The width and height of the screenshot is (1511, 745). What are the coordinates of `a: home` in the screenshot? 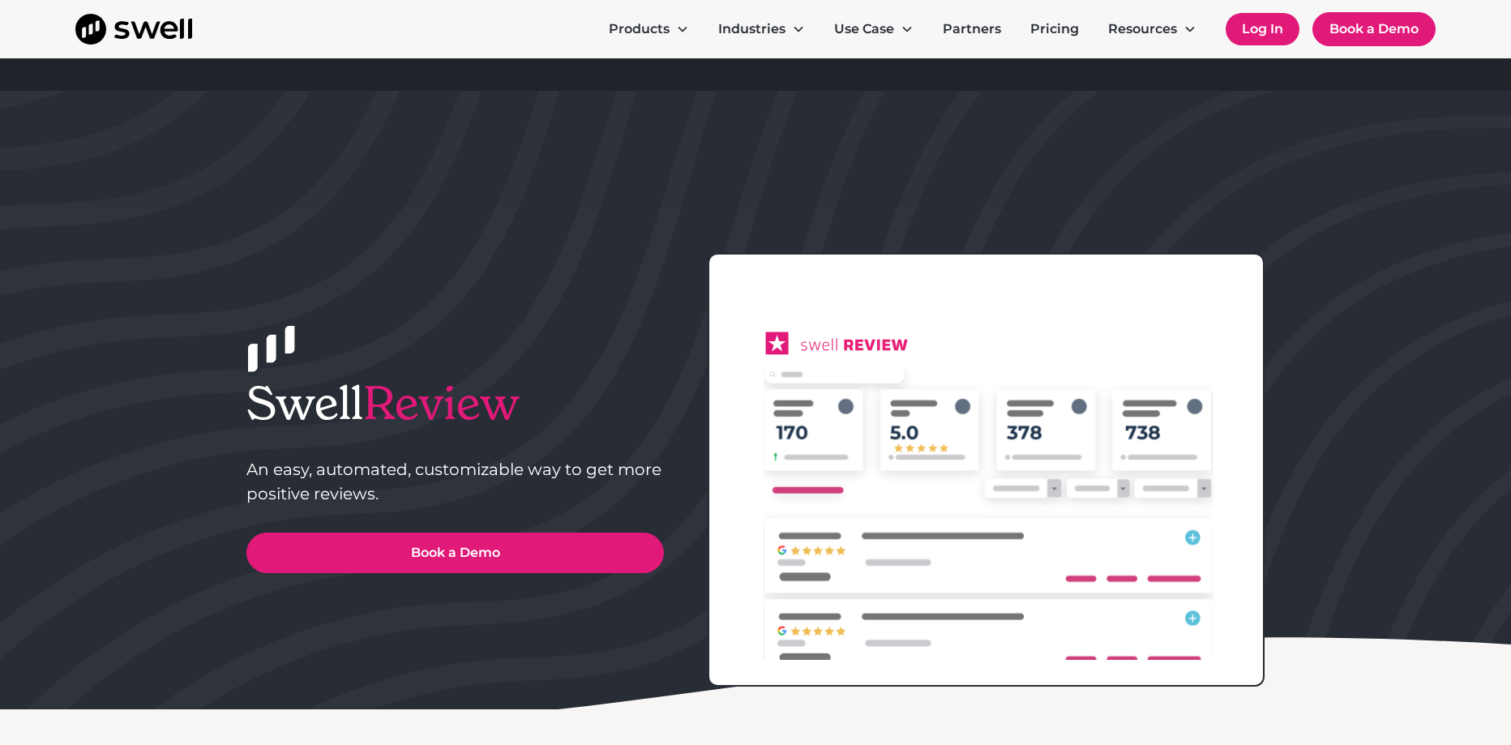 It's located at (134, 29).